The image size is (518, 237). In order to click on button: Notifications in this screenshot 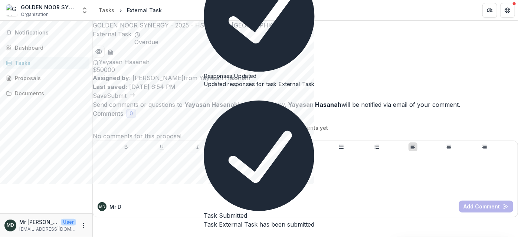, I will do `click(46, 33)`.